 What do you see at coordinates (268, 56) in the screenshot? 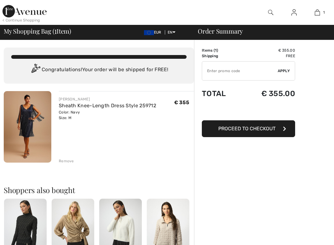
I see `td: Free` at bounding box center [268, 56].